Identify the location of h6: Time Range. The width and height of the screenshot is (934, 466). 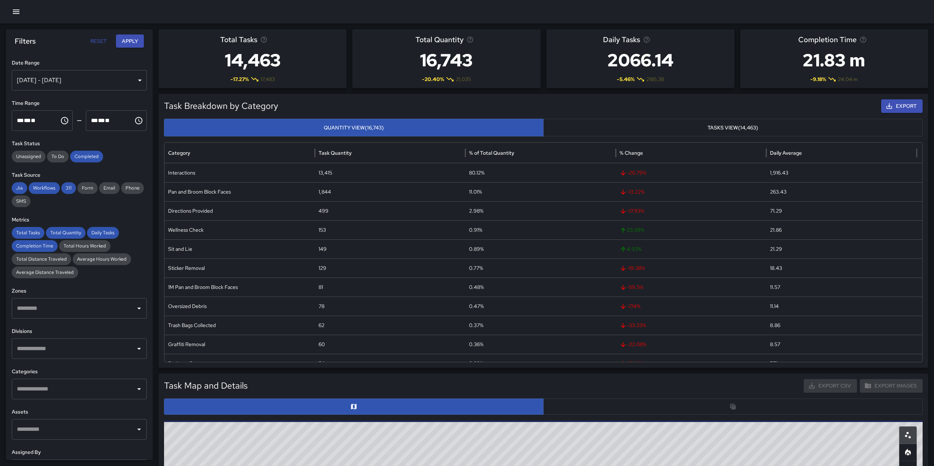
(79, 103).